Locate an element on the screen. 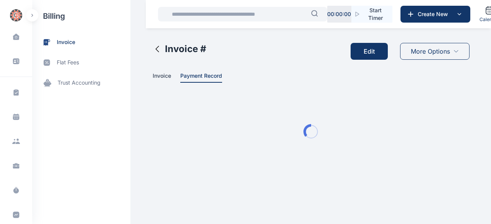  span: trust accounting is located at coordinates (79, 83).